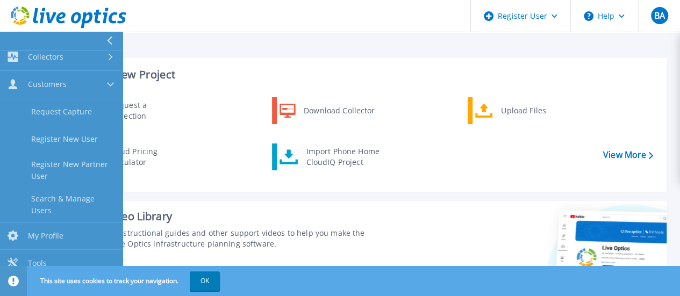 The width and height of the screenshot is (680, 296). What do you see at coordinates (522, 111) in the screenshot?
I see `a: Upload Files` at bounding box center [522, 111].